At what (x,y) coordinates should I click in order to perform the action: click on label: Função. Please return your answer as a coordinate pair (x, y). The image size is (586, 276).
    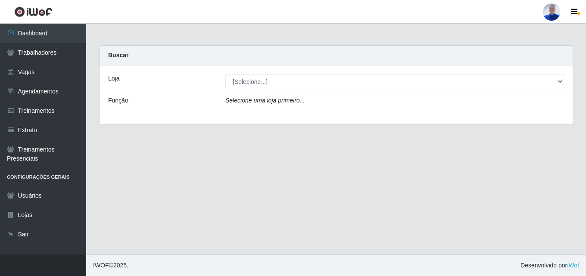
    Looking at the image, I should click on (118, 100).